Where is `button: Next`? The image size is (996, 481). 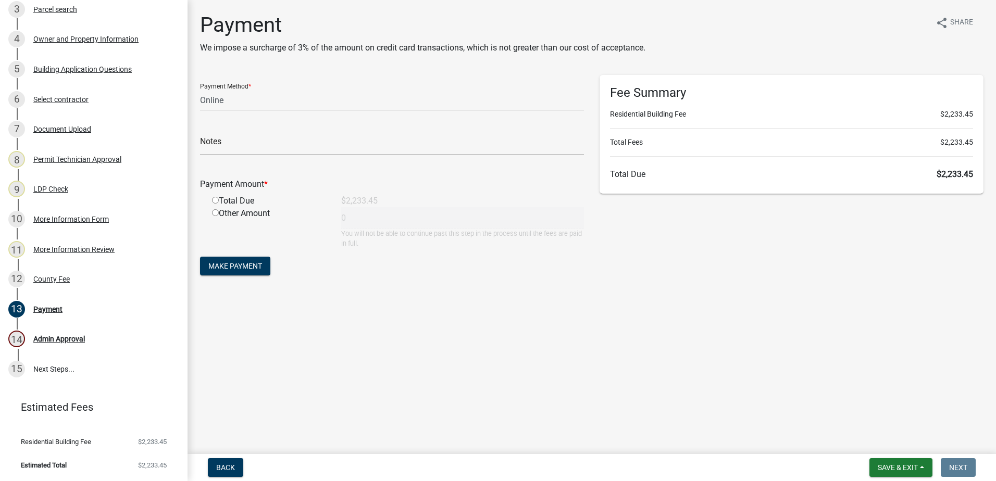
button: Next is located at coordinates (958, 468).